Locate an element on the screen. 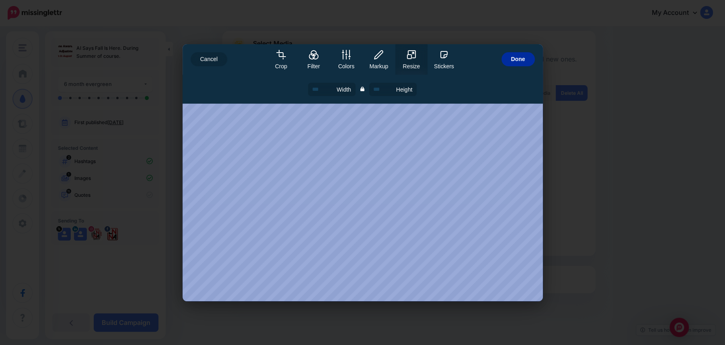 Image resolution: width=725 pixels, height=345 pixels. span: Filter is located at coordinates (314, 66).